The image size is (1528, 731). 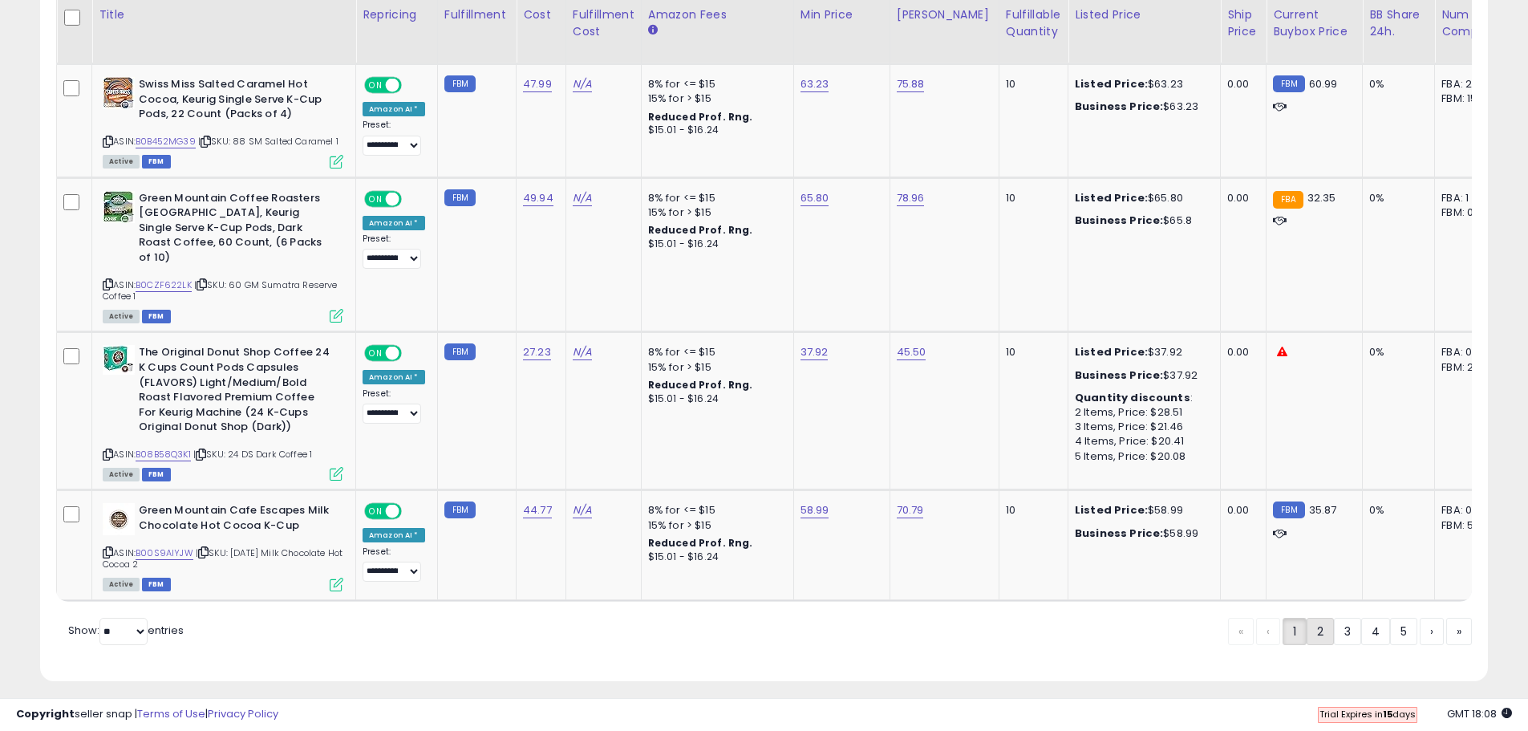 What do you see at coordinates (1322, 197) in the screenshot?
I see `span: 32.35` at bounding box center [1322, 197].